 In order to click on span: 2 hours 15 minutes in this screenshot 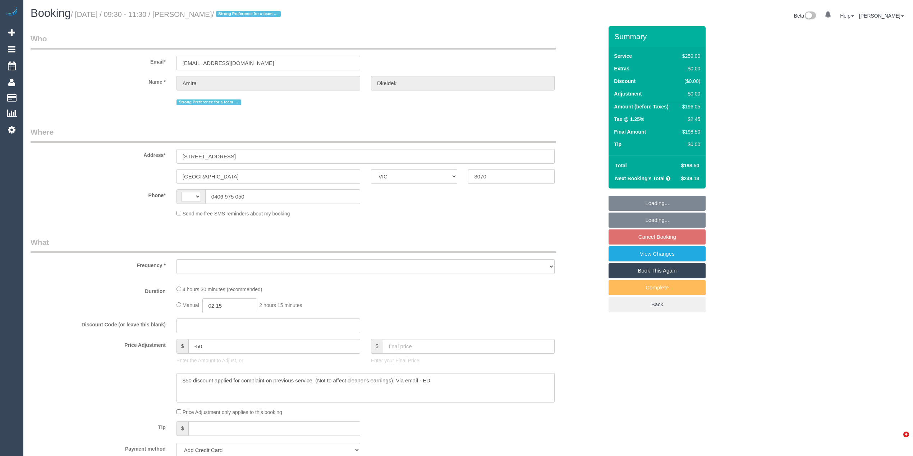, I will do `click(280, 305)`.